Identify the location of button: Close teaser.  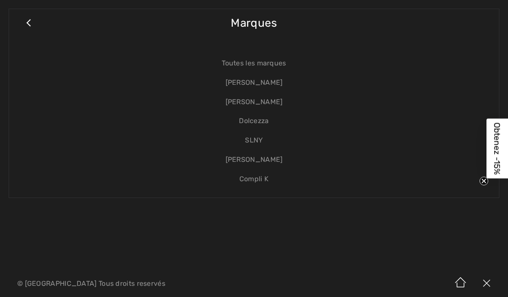
(484, 181).